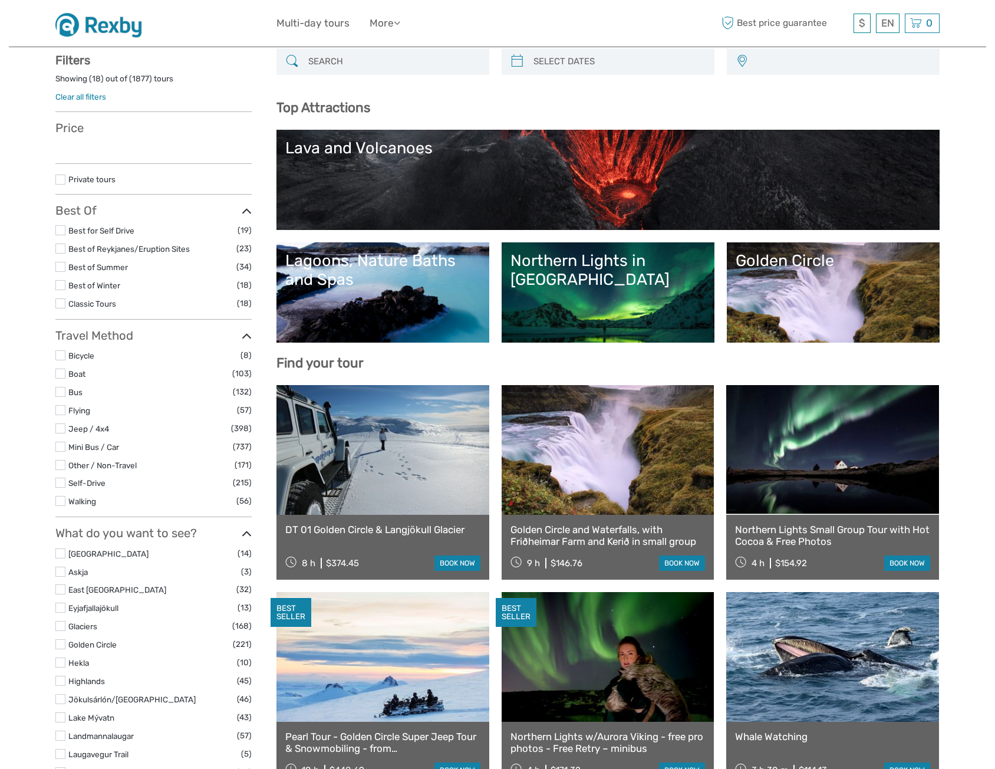 This screenshot has height=769, width=995. Describe the element at coordinates (382, 292) in the screenshot. I see `a: Lagoons, Nature Baths and Spas` at that location.